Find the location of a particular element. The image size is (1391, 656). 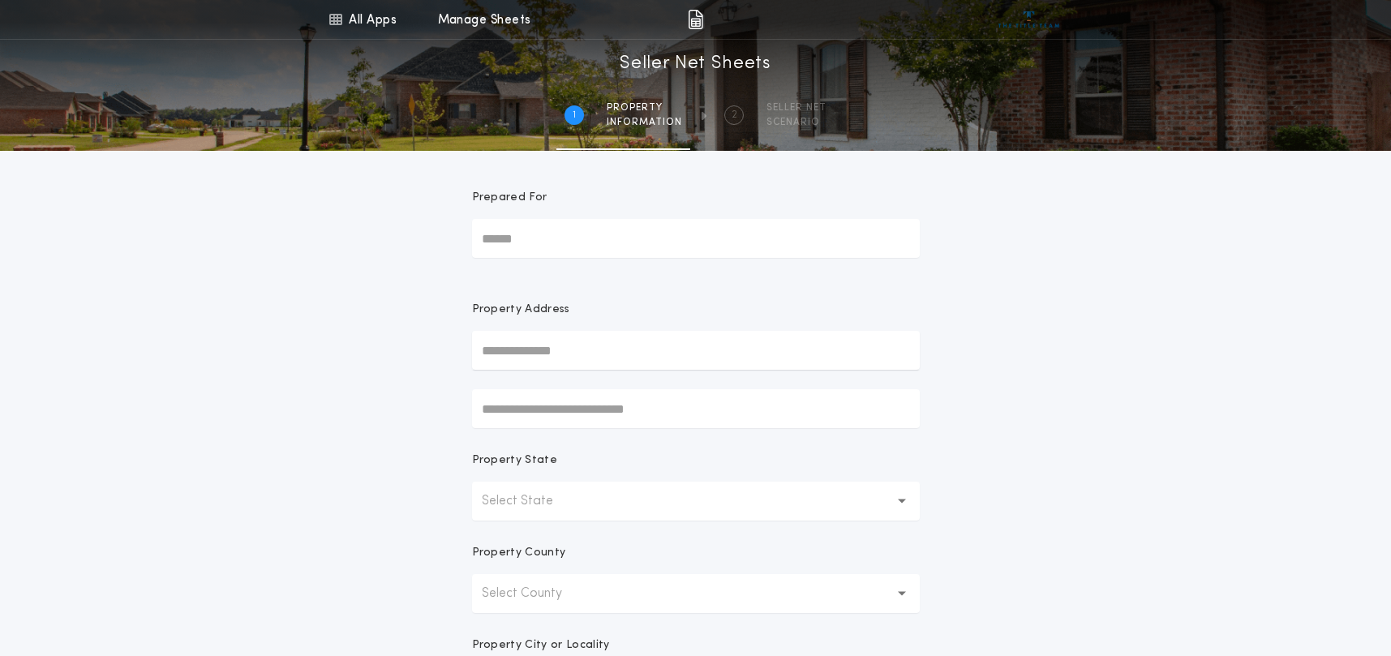

input: Prepared For is located at coordinates (696, 238).